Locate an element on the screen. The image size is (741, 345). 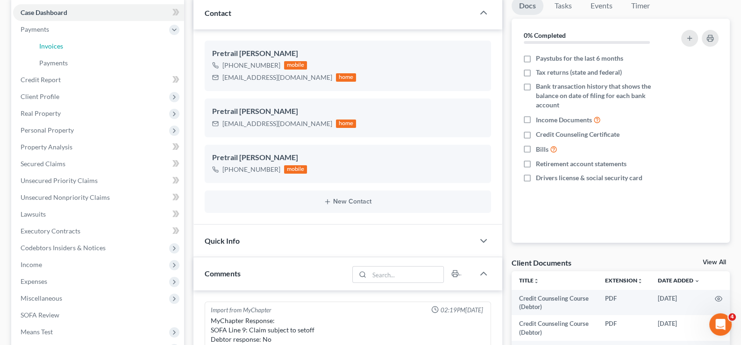
a: Extensionunfold_more is located at coordinates (624, 280).